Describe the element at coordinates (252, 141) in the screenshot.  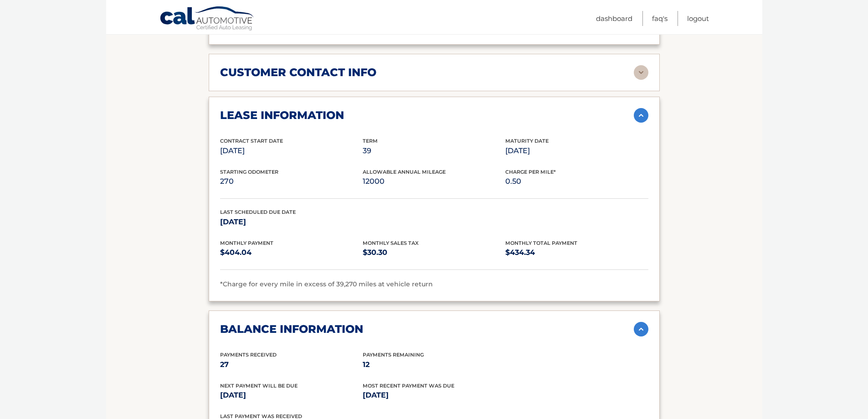
I see `span: Contract Start Date` at that location.